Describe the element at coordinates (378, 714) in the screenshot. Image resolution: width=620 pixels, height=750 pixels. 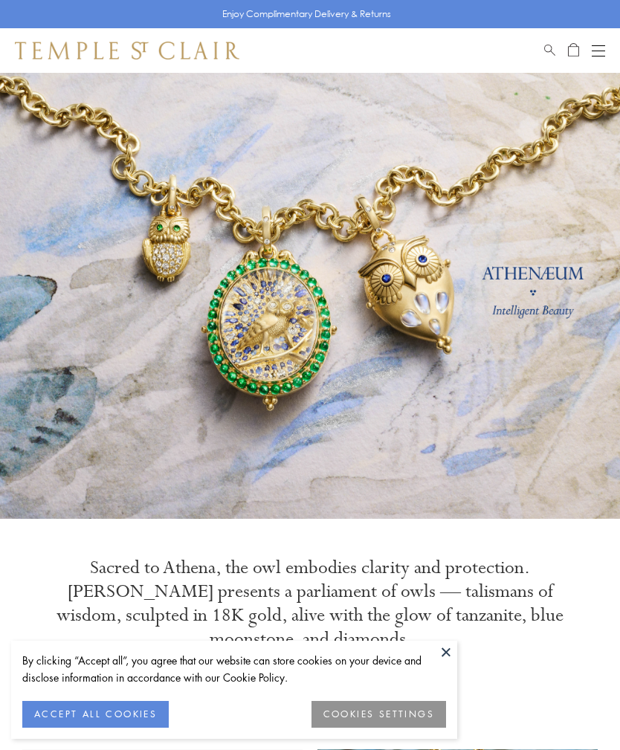
I see `button: COOKIES SETTINGS` at that location.